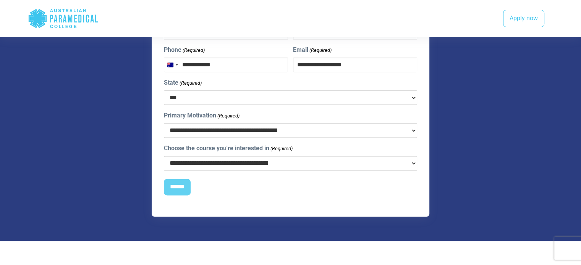 The width and height of the screenshot is (581, 265). Describe the element at coordinates (184, 50) in the screenshot. I see `label: Phone` at that location.